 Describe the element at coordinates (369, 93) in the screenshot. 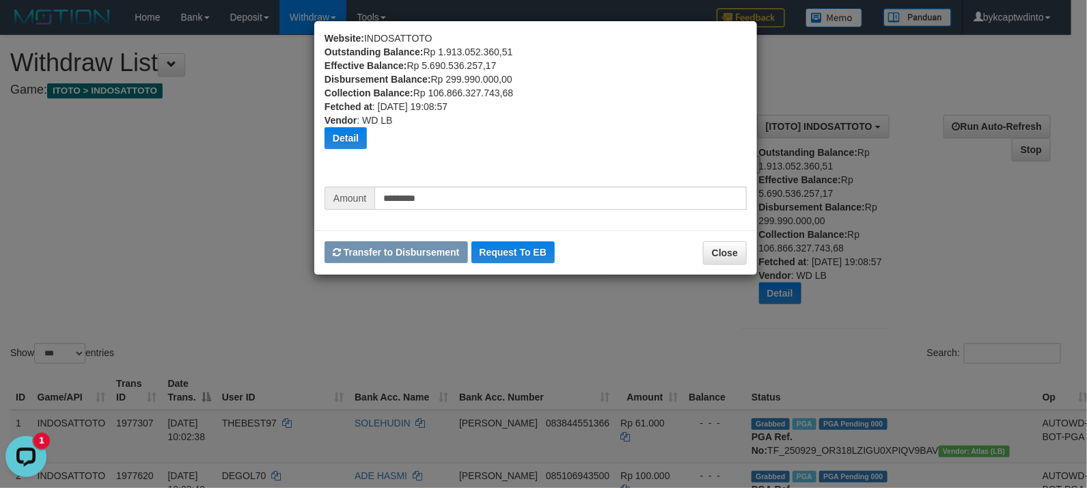

I see `b: Collection Balance:` at that location.